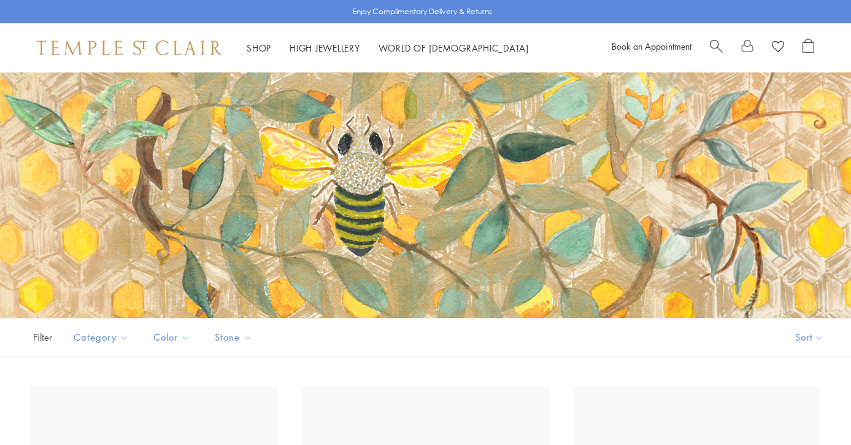 This screenshot has height=445, width=851. Describe the element at coordinates (172, 337) in the screenshot. I see `button: Color` at that location.